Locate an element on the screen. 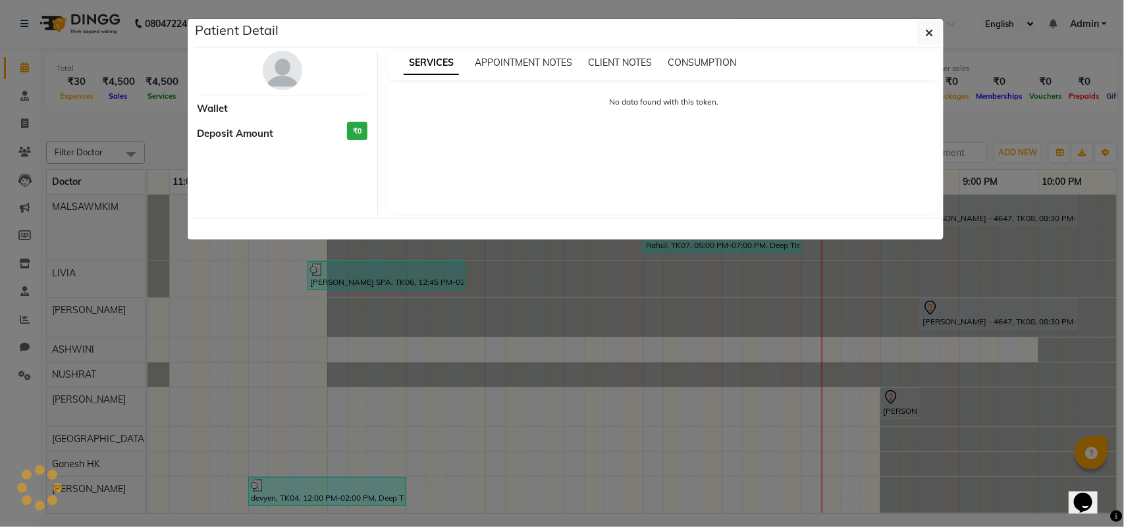 The image size is (1124, 527). p: No data found with this token. is located at coordinates (663, 102).